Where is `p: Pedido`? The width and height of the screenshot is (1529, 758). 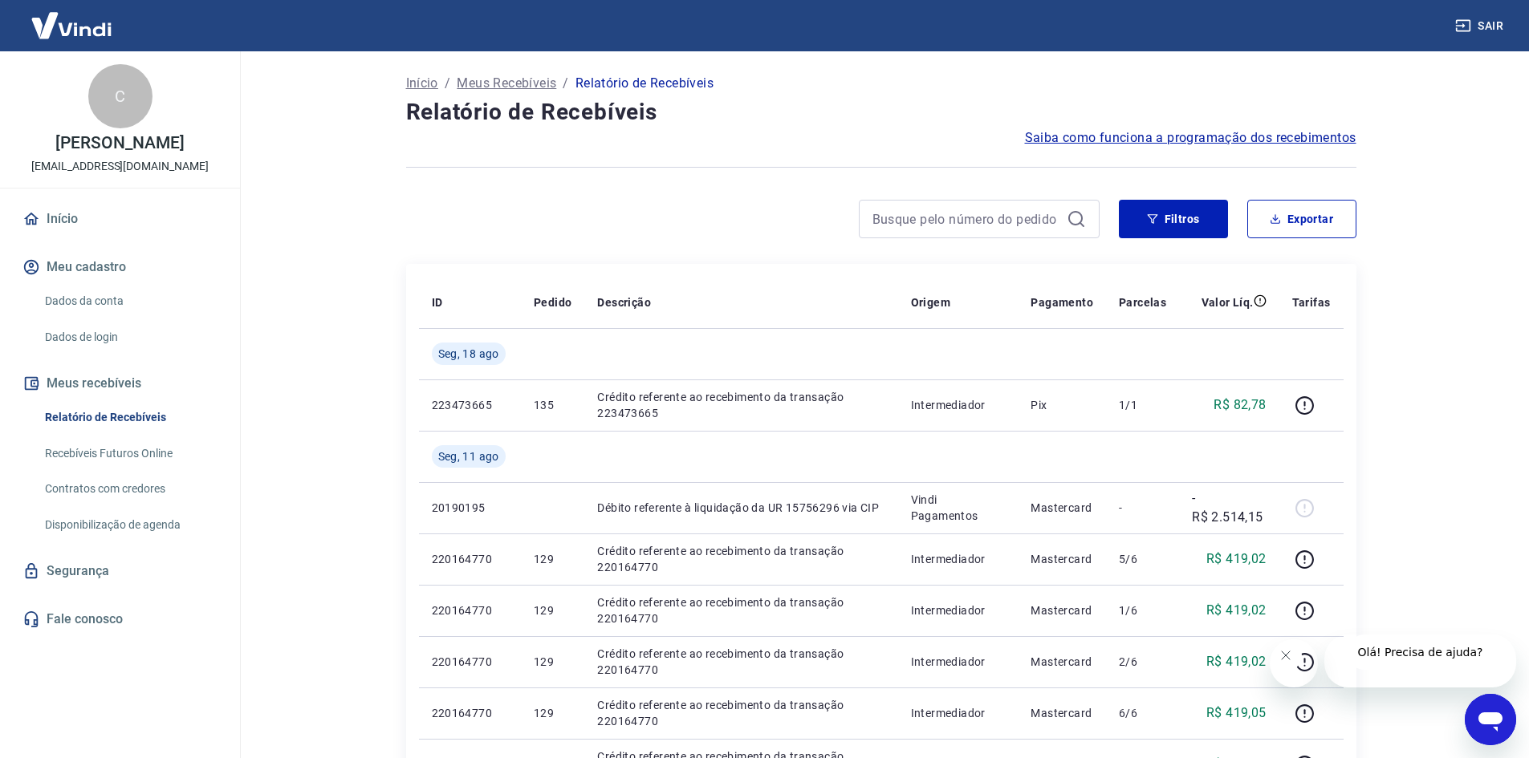 p: Pedido is located at coordinates (552, 302).